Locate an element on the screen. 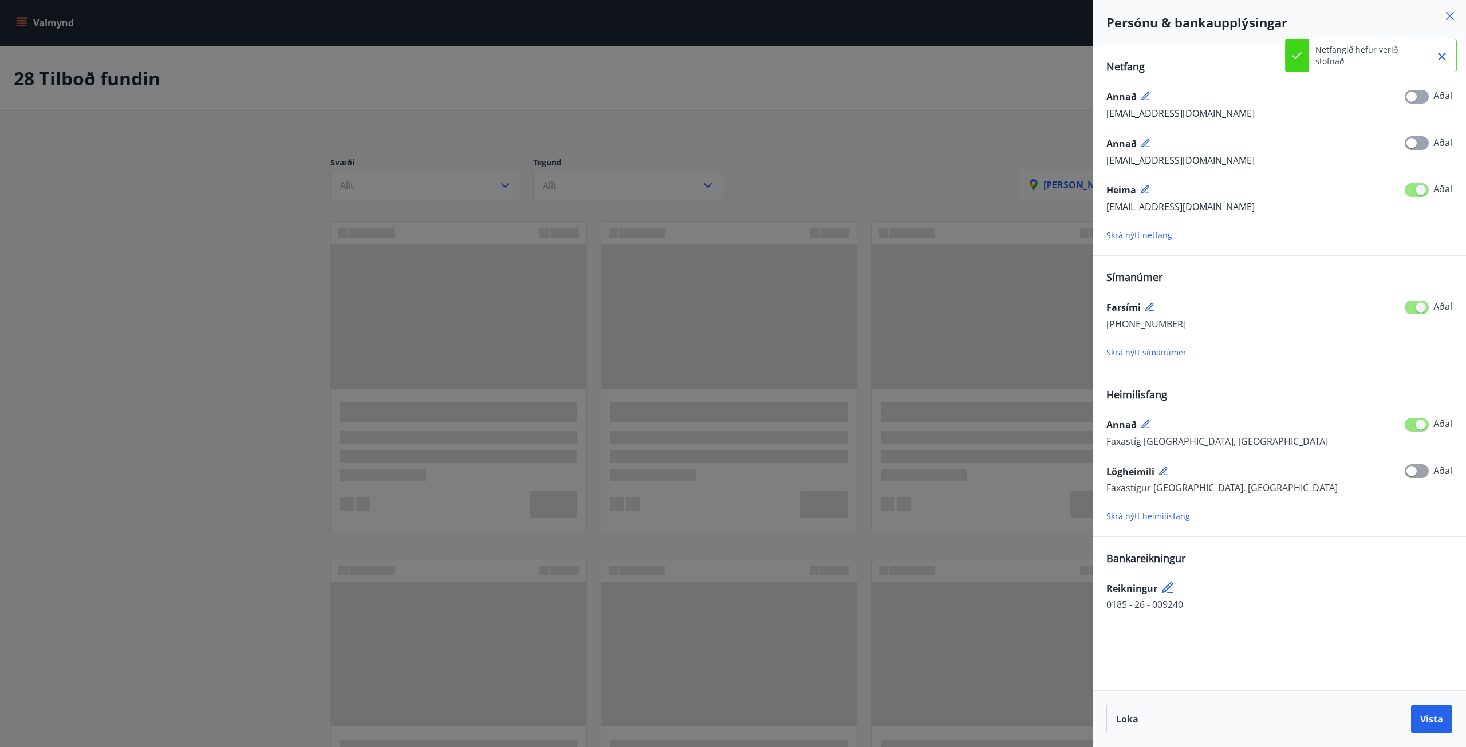  span: Skrá nýtt netfang is located at coordinates (1139, 235).